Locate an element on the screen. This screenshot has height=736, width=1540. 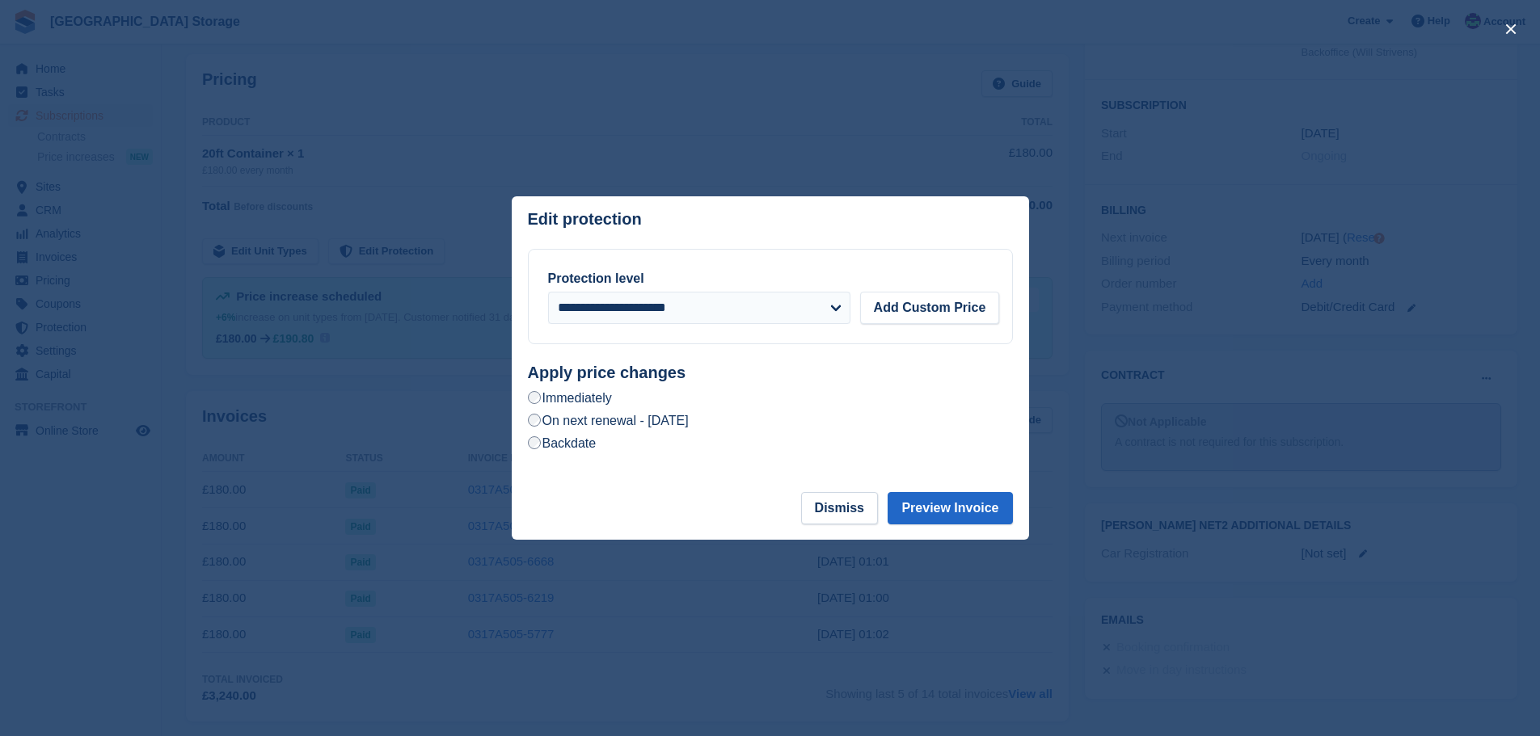
label: Backdate is located at coordinates (562, 443).